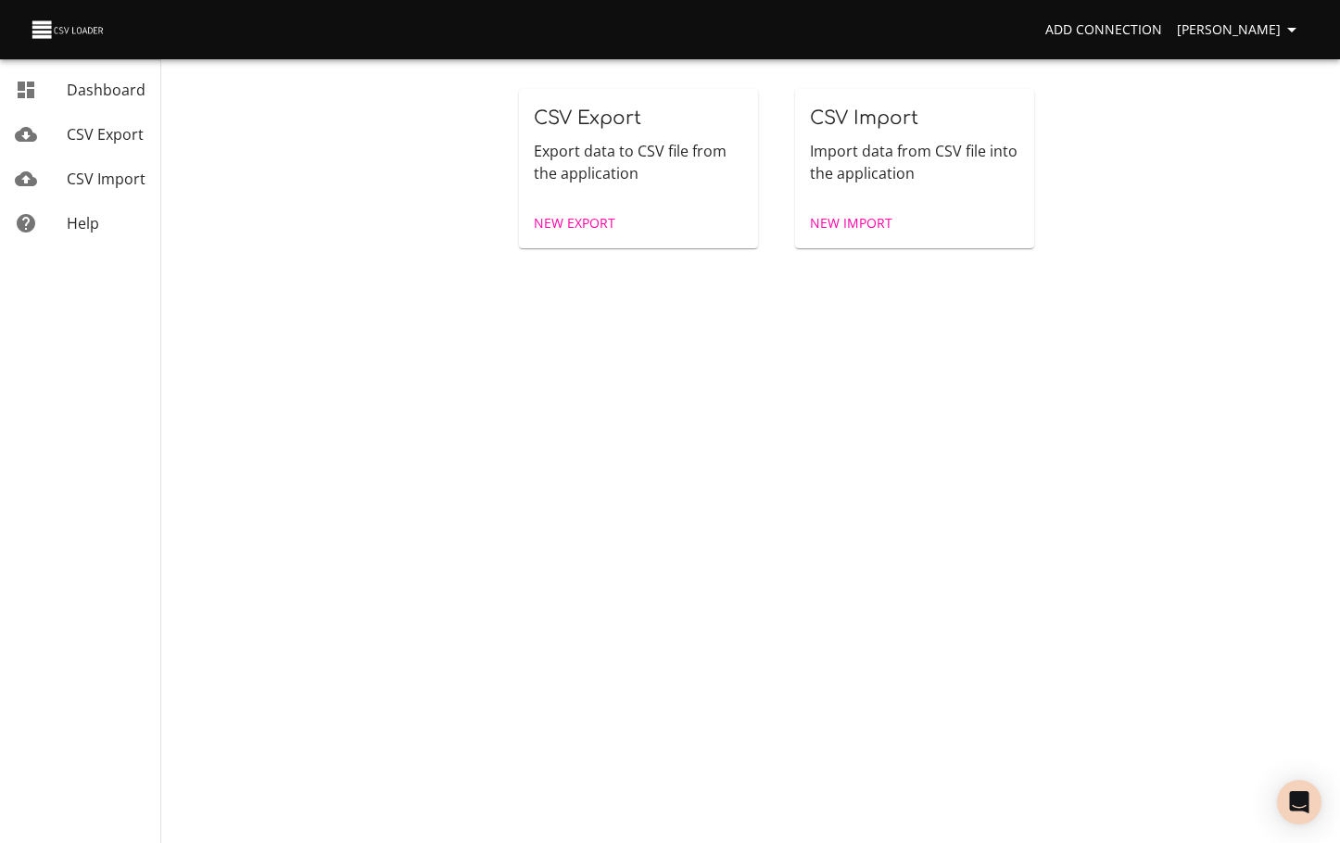 The width and height of the screenshot is (1340, 843). What do you see at coordinates (850, 223) in the screenshot?
I see `a: New Import` at bounding box center [850, 223].